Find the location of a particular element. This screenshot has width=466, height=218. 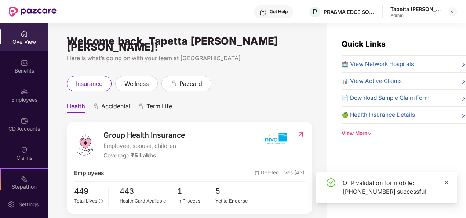

span: Accidental is located at coordinates (116, 107).